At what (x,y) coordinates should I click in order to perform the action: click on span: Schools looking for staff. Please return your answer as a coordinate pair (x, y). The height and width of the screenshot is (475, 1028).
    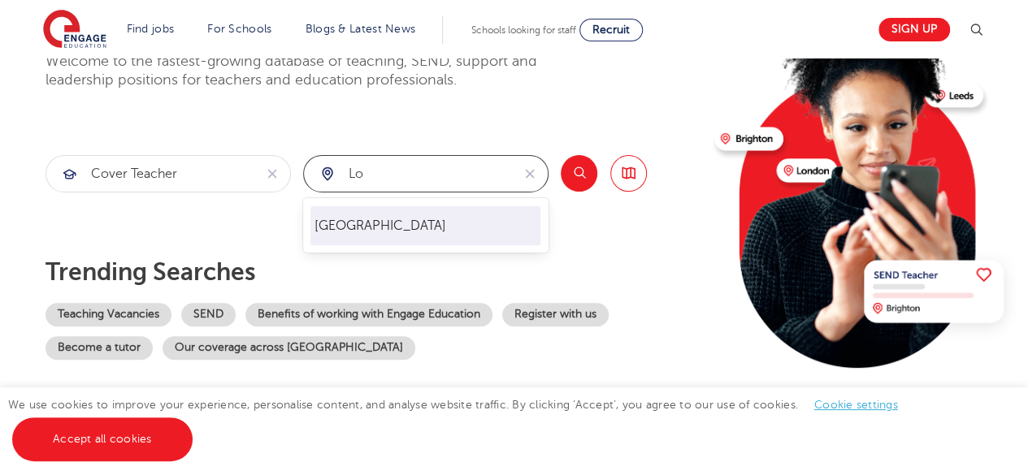
    Looking at the image, I should click on (523, 30).